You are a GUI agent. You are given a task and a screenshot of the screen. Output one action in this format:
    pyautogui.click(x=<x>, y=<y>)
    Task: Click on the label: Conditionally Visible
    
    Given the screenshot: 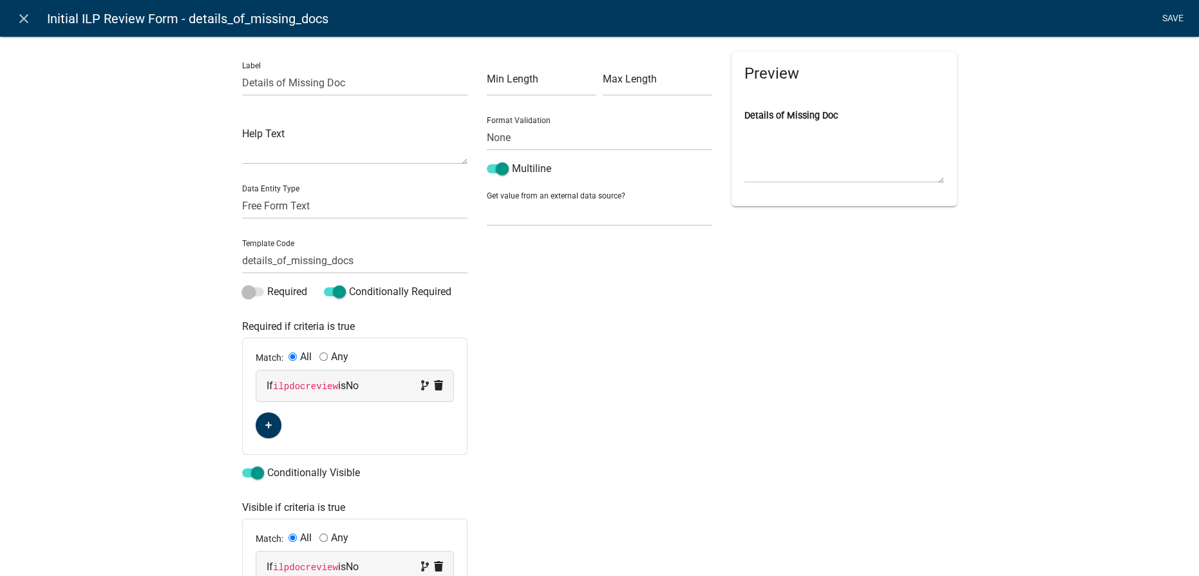 What is the action you would take?
    pyautogui.click(x=301, y=473)
    